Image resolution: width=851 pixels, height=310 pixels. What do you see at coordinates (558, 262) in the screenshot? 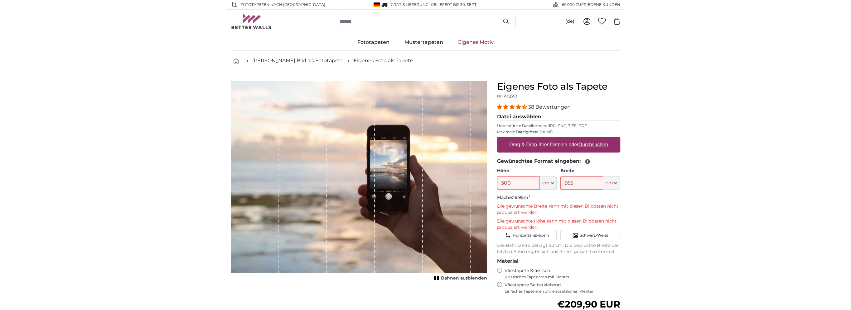
I see `legend: Material` at bounding box center [558, 262].